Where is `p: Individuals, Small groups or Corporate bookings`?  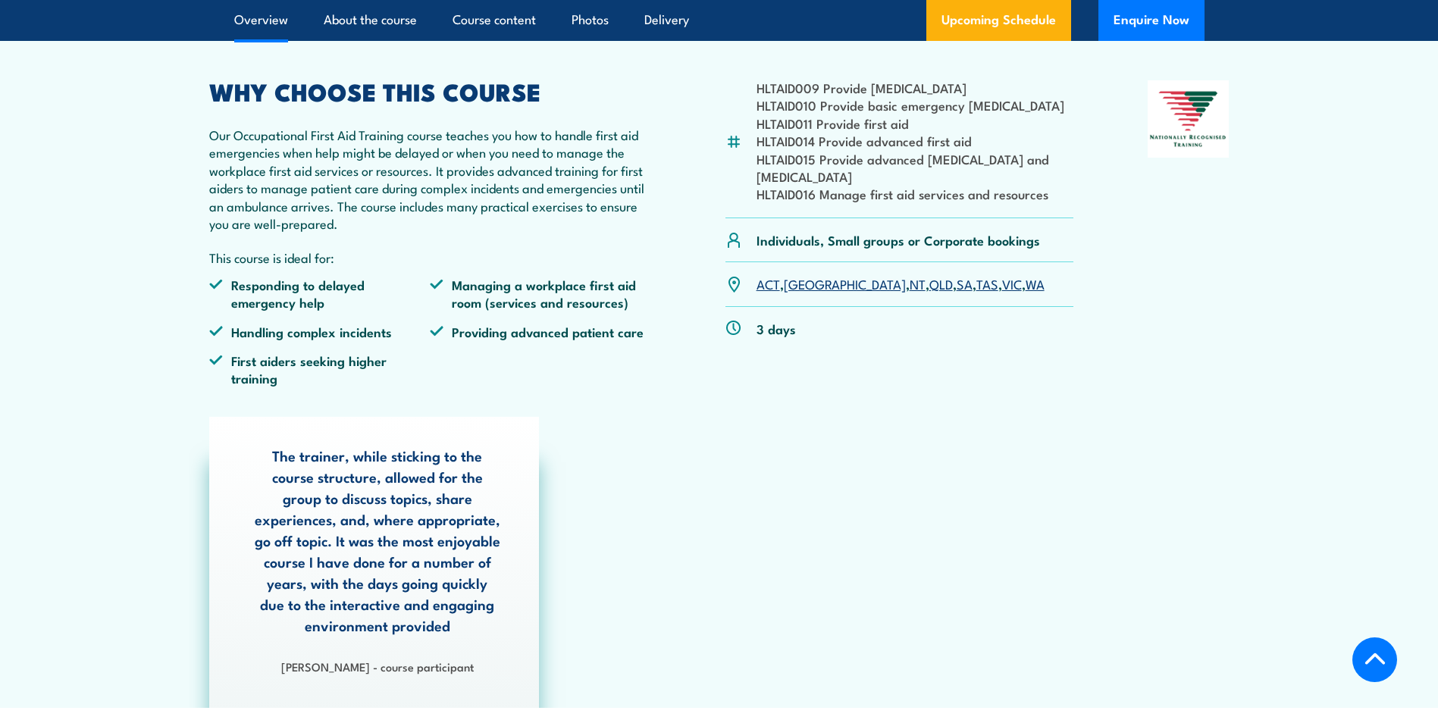 p: Individuals, Small groups or Corporate bookings is located at coordinates (898, 240).